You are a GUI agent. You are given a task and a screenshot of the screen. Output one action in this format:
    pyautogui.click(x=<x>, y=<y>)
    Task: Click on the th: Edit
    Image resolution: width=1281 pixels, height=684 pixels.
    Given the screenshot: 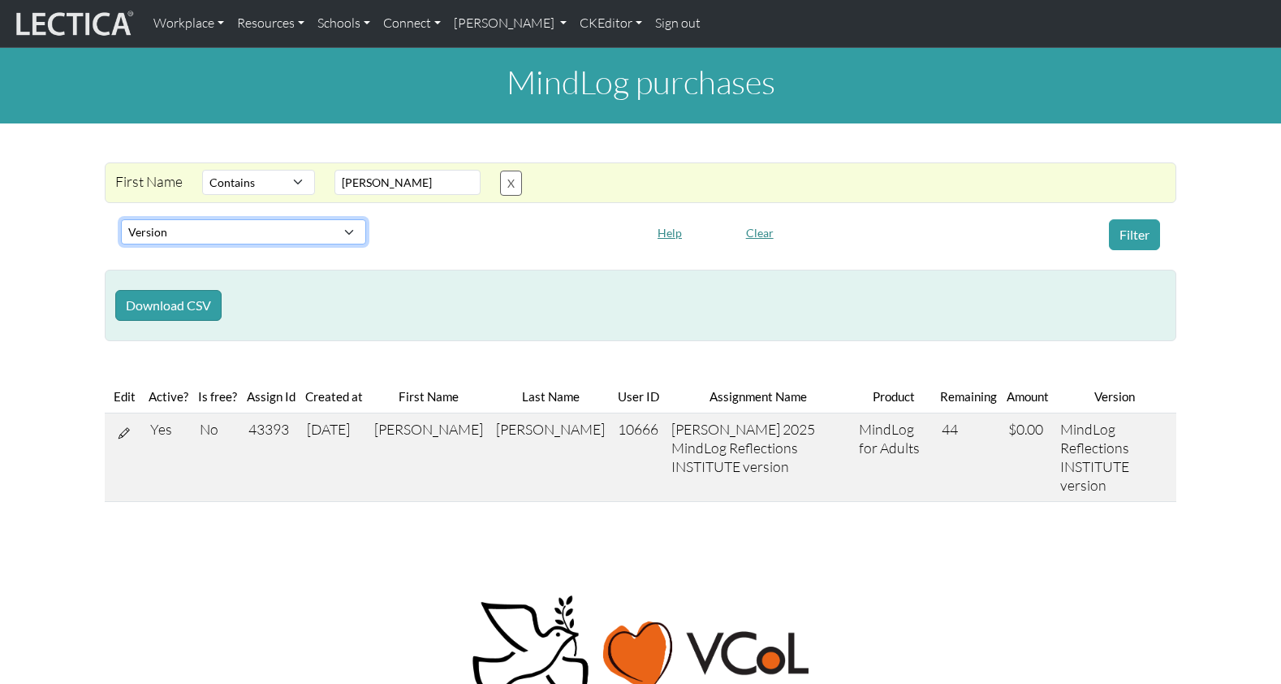 What is the action you would take?
    pyautogui.click(x=124, y=396)
    